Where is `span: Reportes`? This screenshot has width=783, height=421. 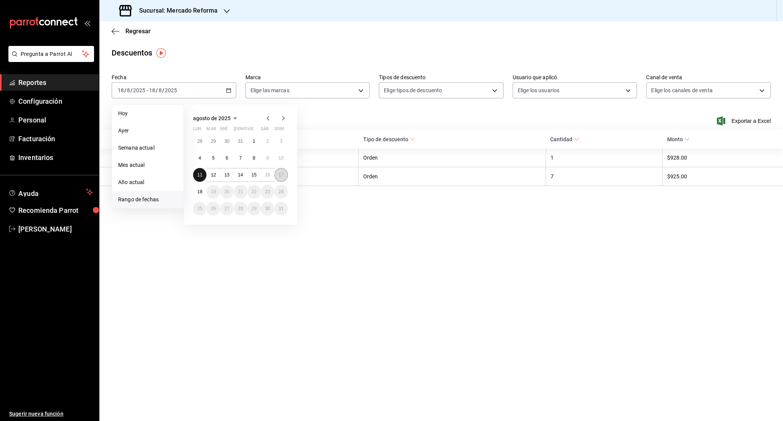 span: Reportes is located at coordinates (55, 82).